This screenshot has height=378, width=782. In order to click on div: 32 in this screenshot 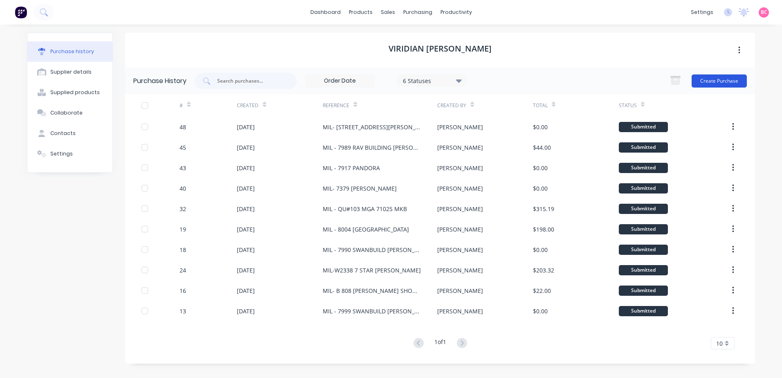, I will do `click(183, 209)`.